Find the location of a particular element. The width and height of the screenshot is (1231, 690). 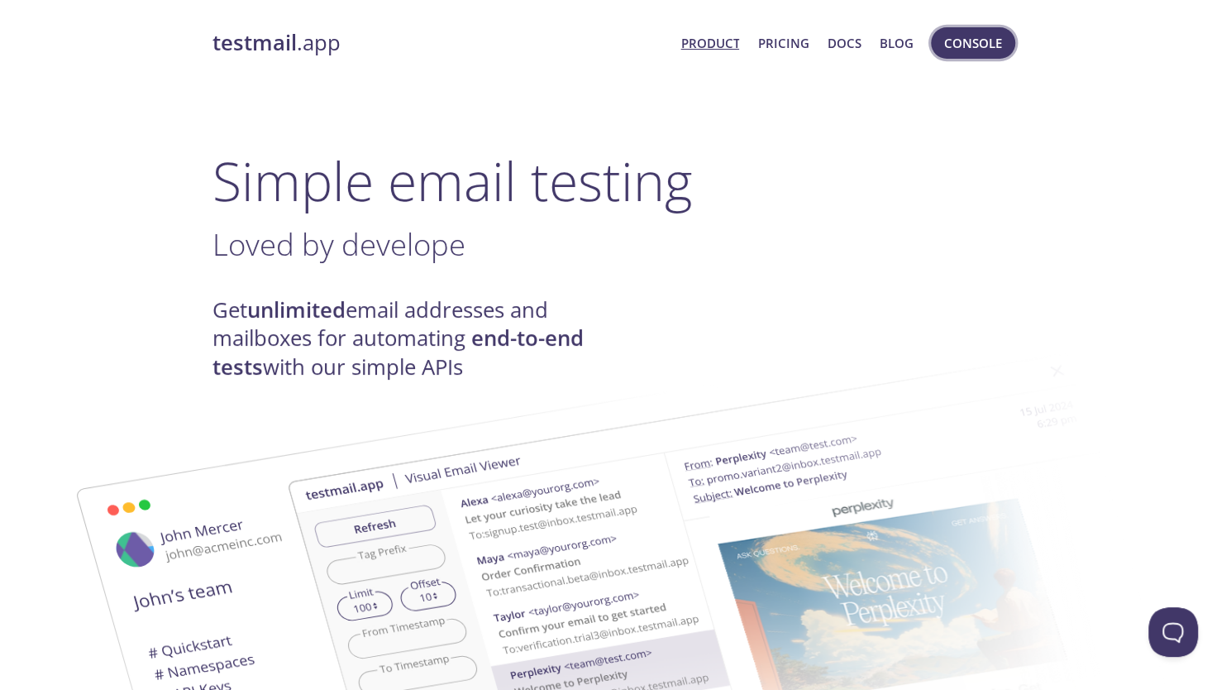

span: Loved by develope is located at coordinates (339, 244).